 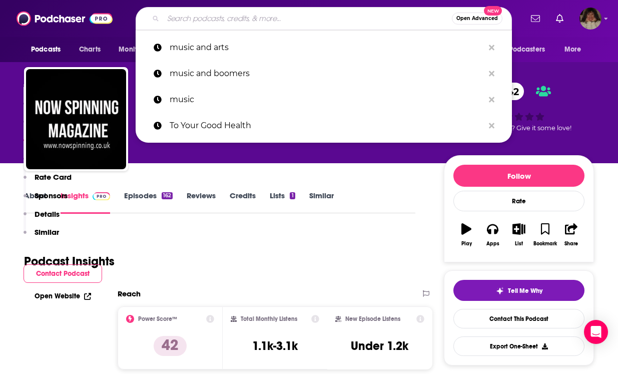 What do you see at coordinates (573, 50) in the screenshot?
I see `span: More` at bounding box center [573, 50].